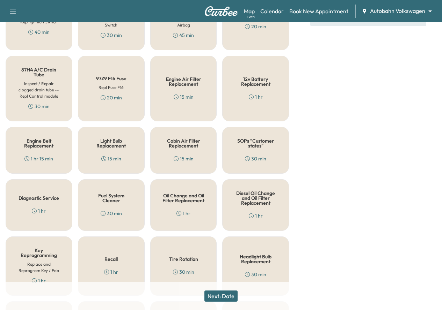 The height and width of the screenshot is (310, 442). Describe the element at coordinates (255, 82) in the screenshot. I see `h5: 12v Battery Replacement` at that location.